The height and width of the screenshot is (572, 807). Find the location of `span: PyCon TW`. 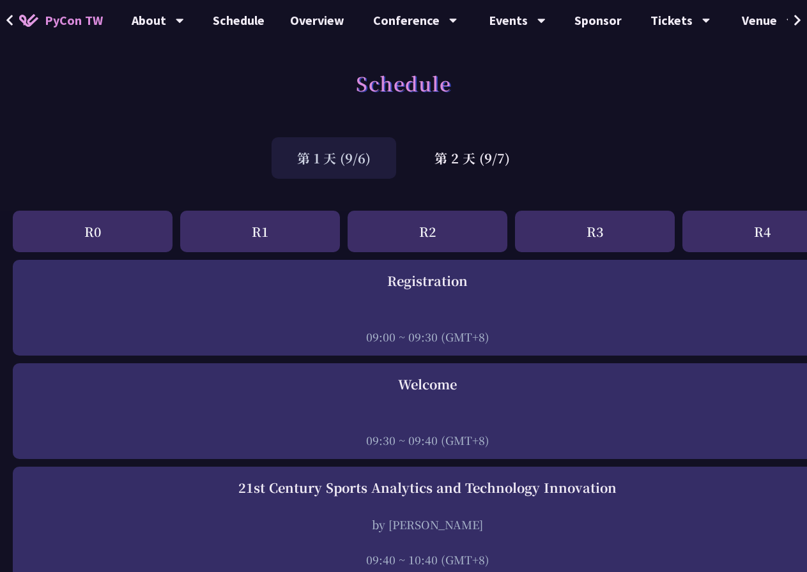

span: PyCon TW is located at coordinates (73, 20).